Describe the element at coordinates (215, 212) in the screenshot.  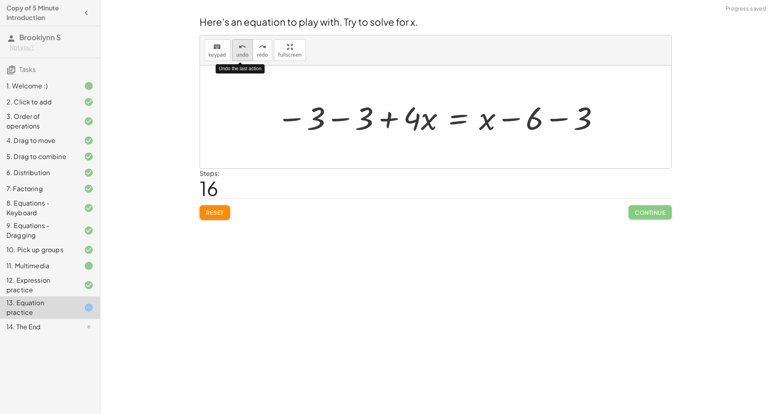
I see `button: Reset` at that location.